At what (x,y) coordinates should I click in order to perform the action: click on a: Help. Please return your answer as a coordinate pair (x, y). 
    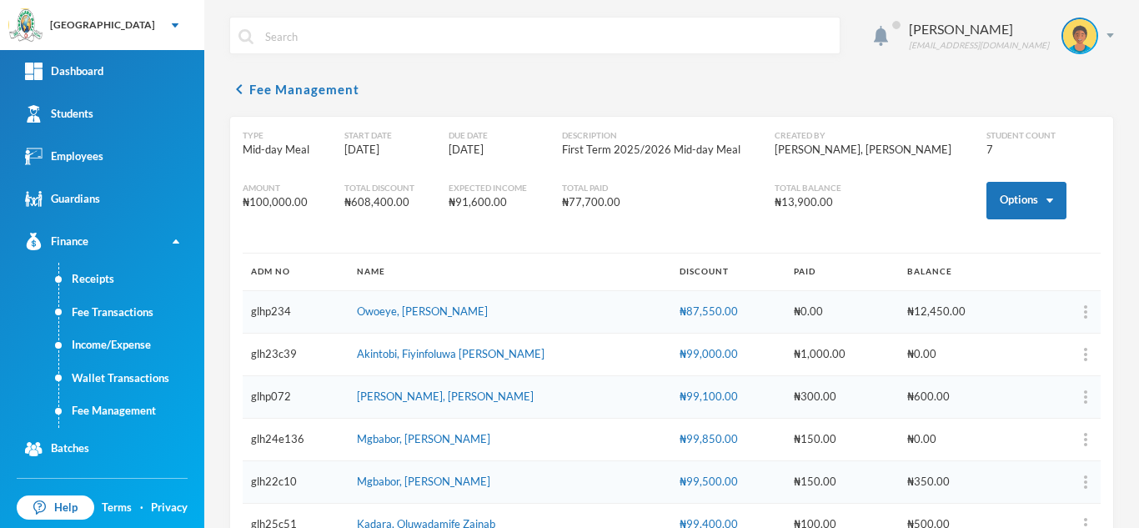
    Looking at the image, I should click on (55, 508).